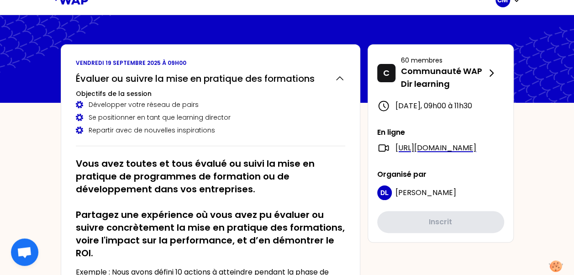 Image resolution: width=574 pixels, height=275 pixels. What do you see at coordinates (195, 79) in the screenshot?
I see `h2: Évaluer ou suivre la mise en pratique des formations` at bounding box center [195, 79].